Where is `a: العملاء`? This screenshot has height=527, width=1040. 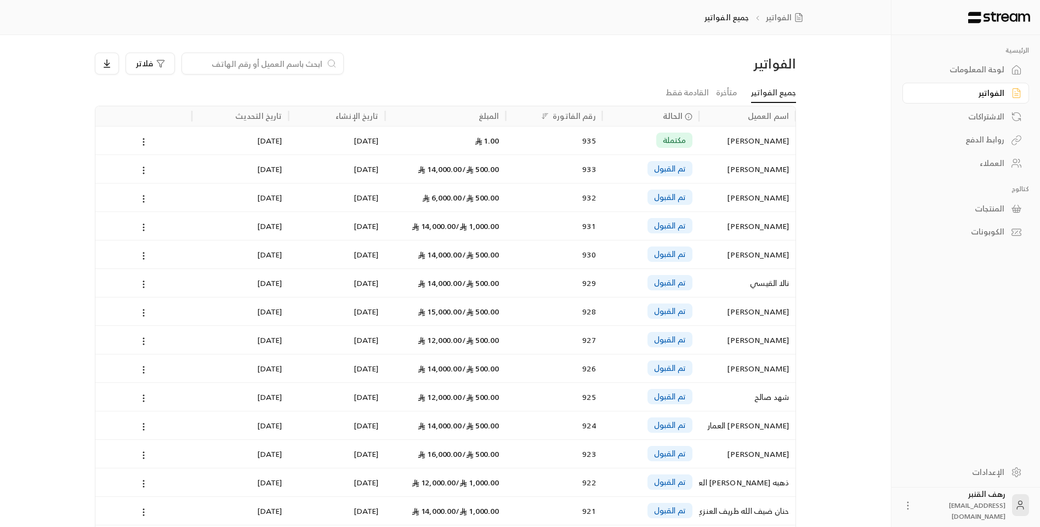
a: العملاء is located at coordinates (966, 163).